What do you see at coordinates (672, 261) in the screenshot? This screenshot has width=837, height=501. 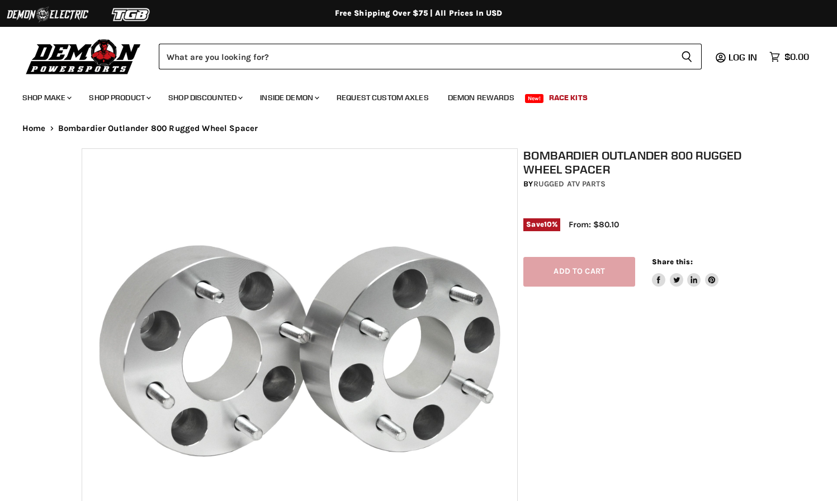 I see `span: Share this:` at bounding box center [672, 261].